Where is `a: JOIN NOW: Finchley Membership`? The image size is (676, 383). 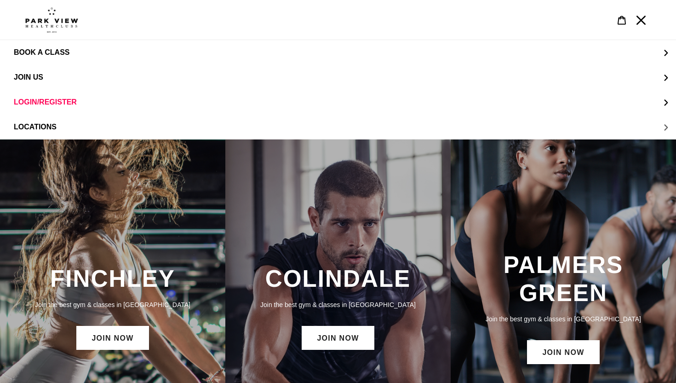 a: JOIN NOW: Finchley Membership is located at coordinates (112, 338).